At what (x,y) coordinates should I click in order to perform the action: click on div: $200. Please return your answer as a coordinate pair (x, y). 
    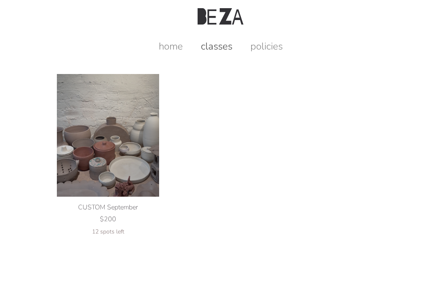
    Looking at the image, I should click on (108, 220).